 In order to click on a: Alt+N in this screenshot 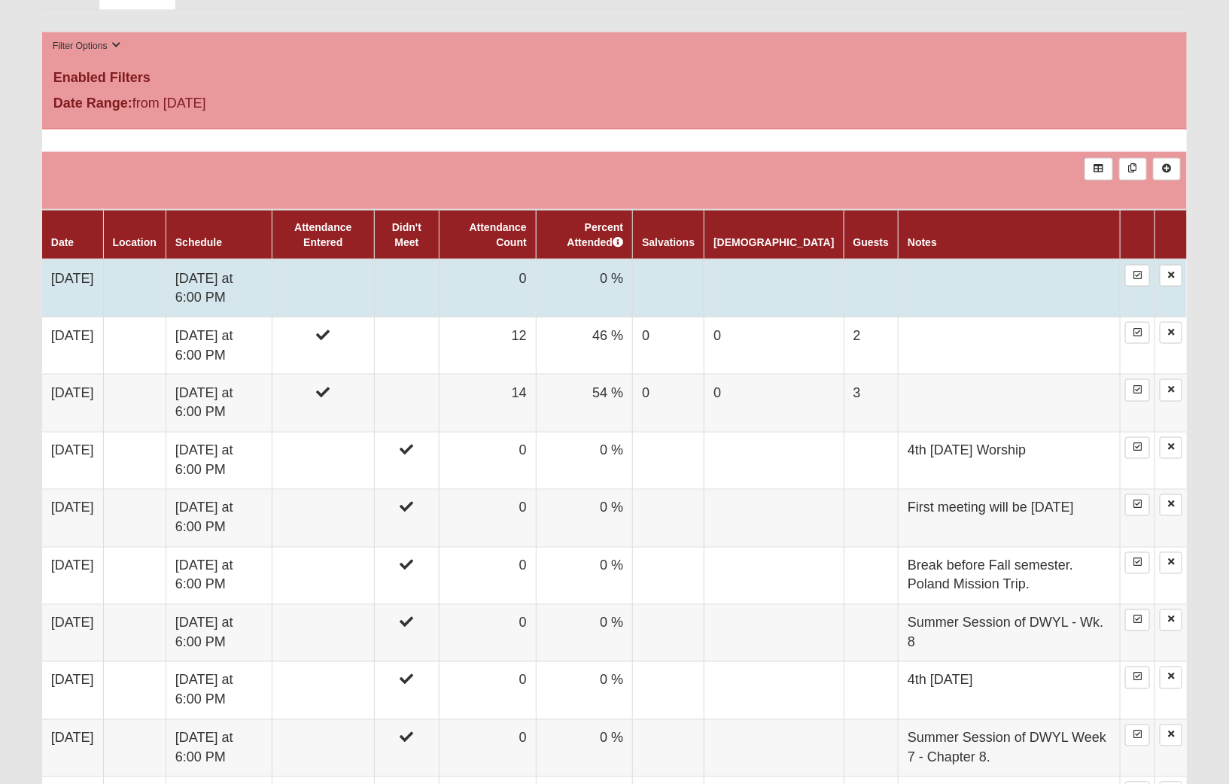, I will do `click(1167, 169)`.